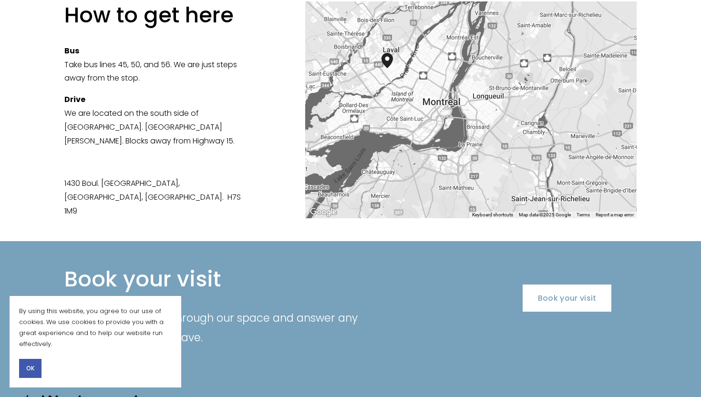 Image resolution: width=701 pixels, height=397 pixels. What do you see at coordinates (323, 212) in the screenshot?
I see `img: Google` at bounding box center [323, 212].